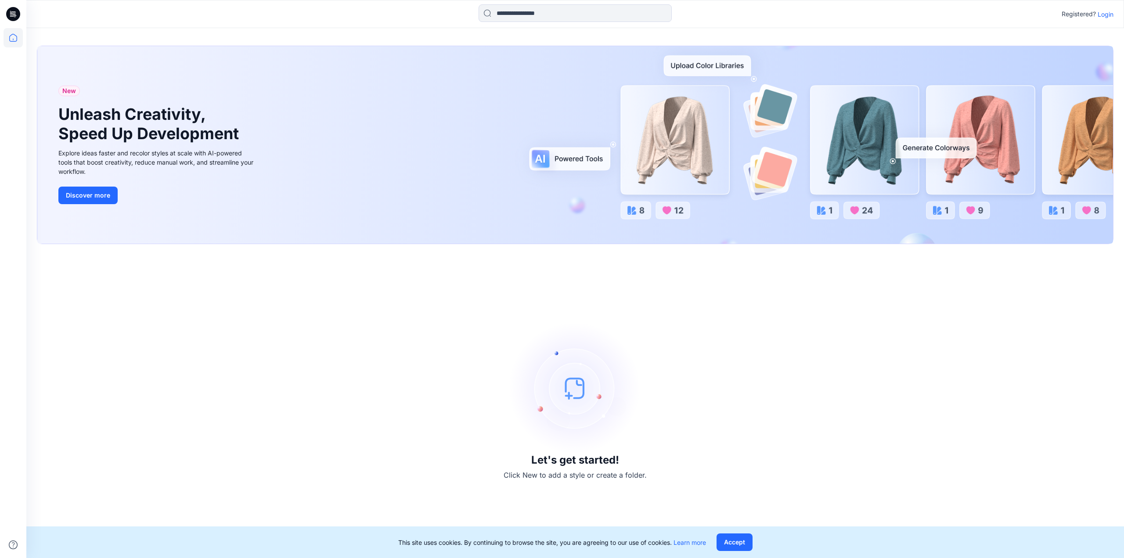  I want to click on a: Discover more, so click(157, 195).